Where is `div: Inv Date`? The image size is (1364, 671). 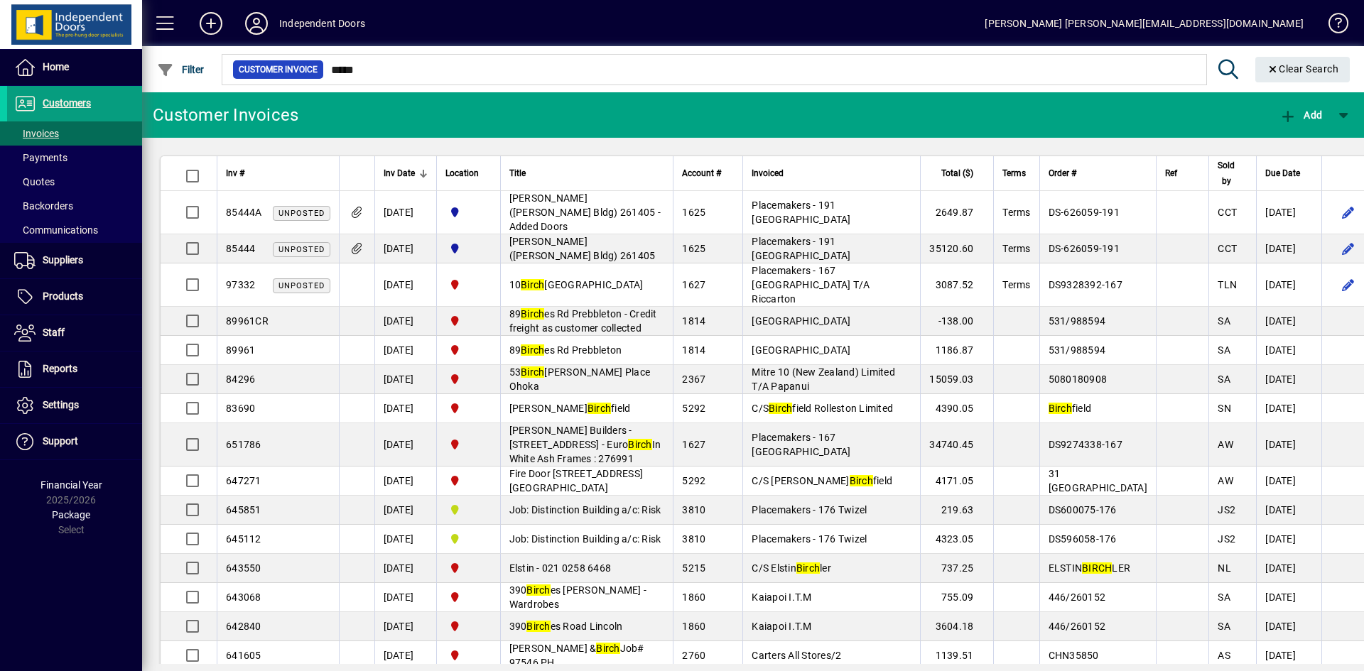 div: Inv Date is located at coordinates (406, 173).